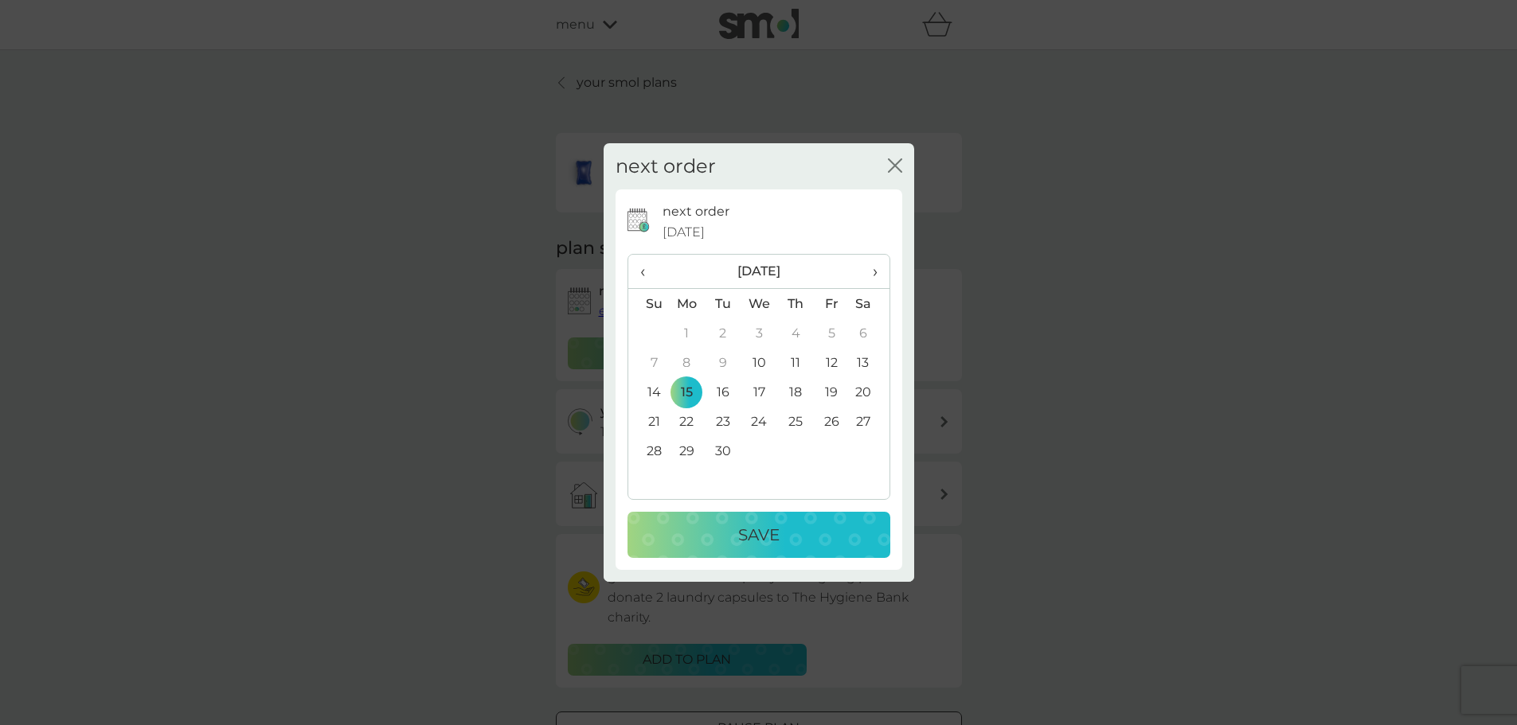 This screenshot has height=725, width=1517. What do you see at coordinates (869, 333) in the screenshot?
I see `td: 6` at bounding box center [869, 333].